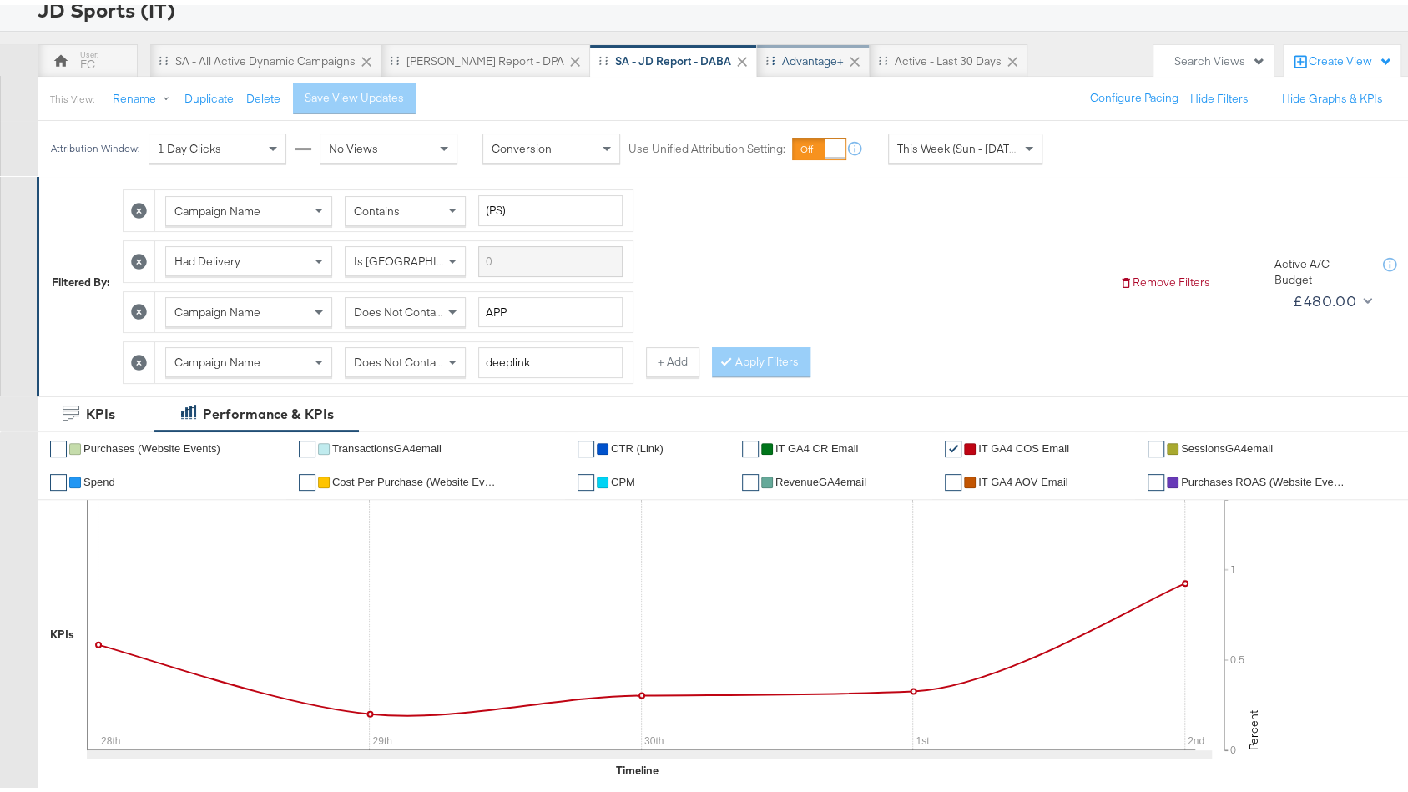  What do you see at coordinates (1320, 266) in the screenshot?
I see `div: Active A/C Budget` at bounding box center [1320, 266].